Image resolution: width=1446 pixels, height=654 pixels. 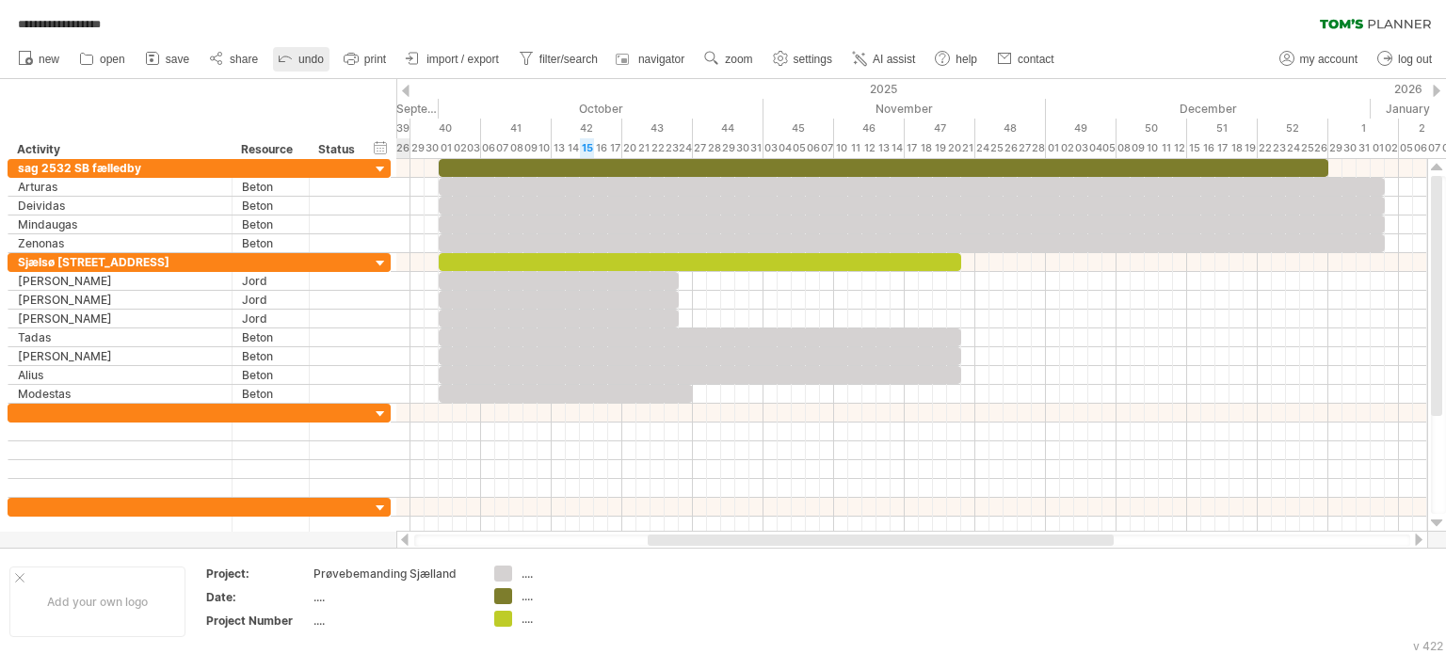 What do you see at coordinates (869, 128) in the screenshot?
I see `div: 46` at bounding box center [869, 128].